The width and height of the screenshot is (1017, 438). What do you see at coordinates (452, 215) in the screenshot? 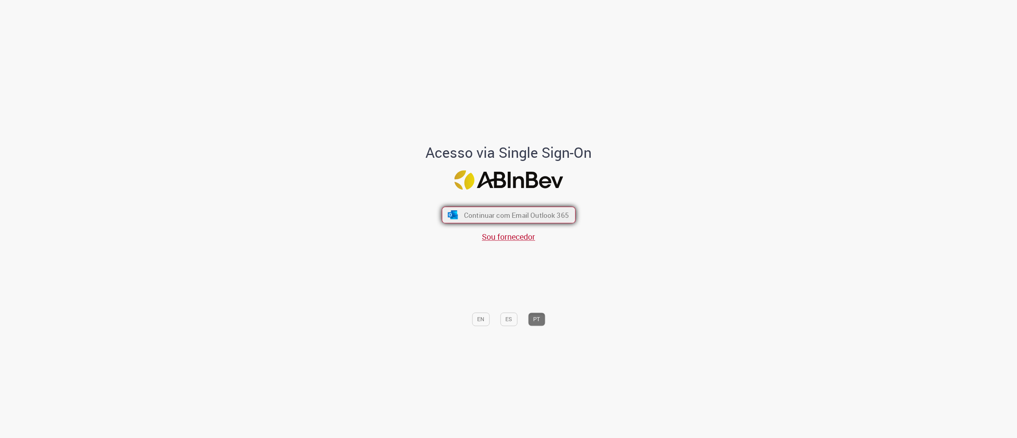
I see `img: ícone Azure/Microsoft 360` at bounding box center [452, 215].